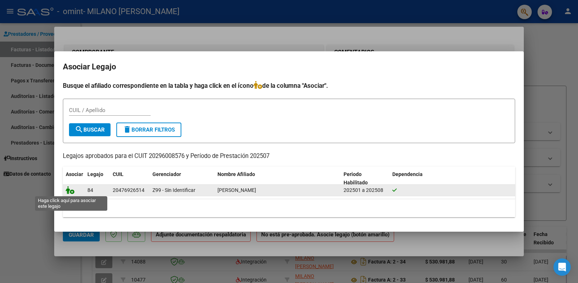 This screenshot has width=578, height=283. I want to click on button: Borrar Filtros, so click(149, 130).